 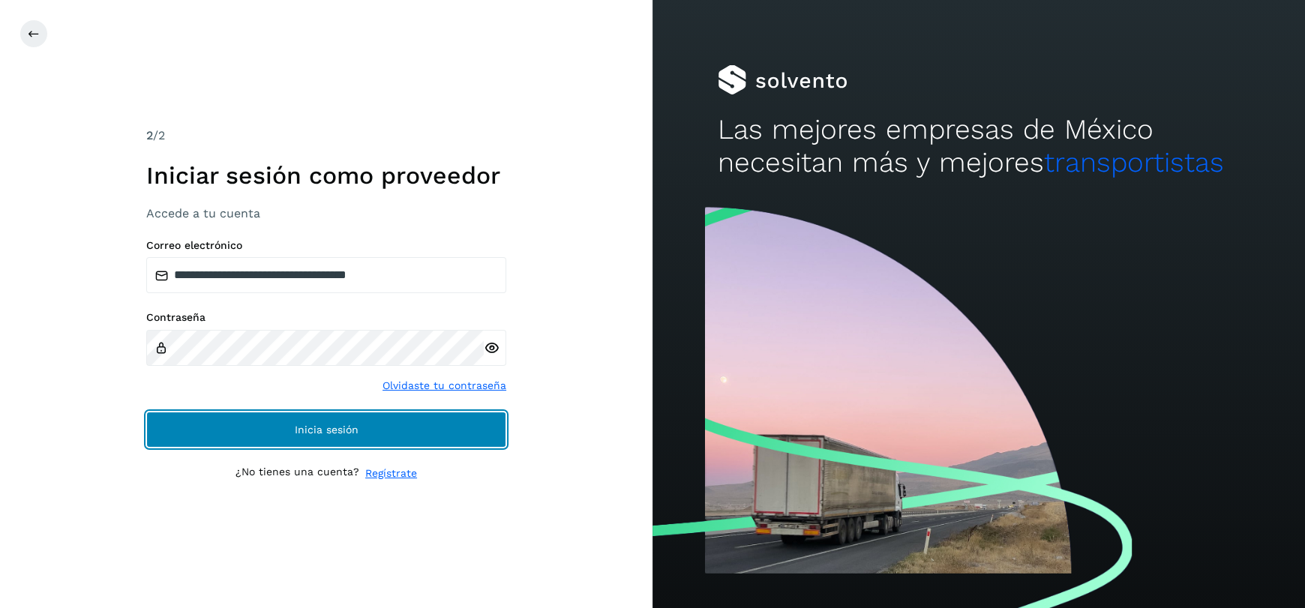 I want to click on a: Olvidaste tu contraseña, so click(x=444, y=386).